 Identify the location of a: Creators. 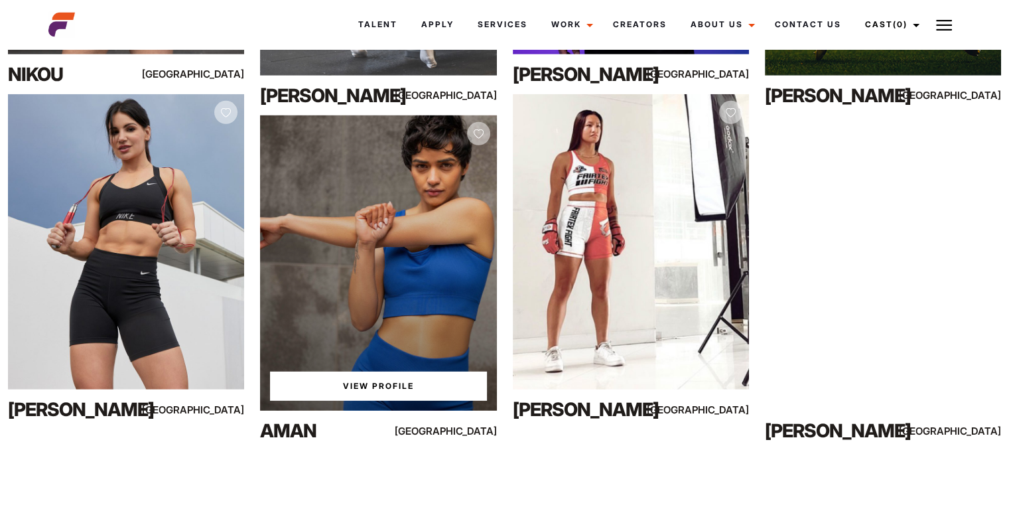
(640, 25).